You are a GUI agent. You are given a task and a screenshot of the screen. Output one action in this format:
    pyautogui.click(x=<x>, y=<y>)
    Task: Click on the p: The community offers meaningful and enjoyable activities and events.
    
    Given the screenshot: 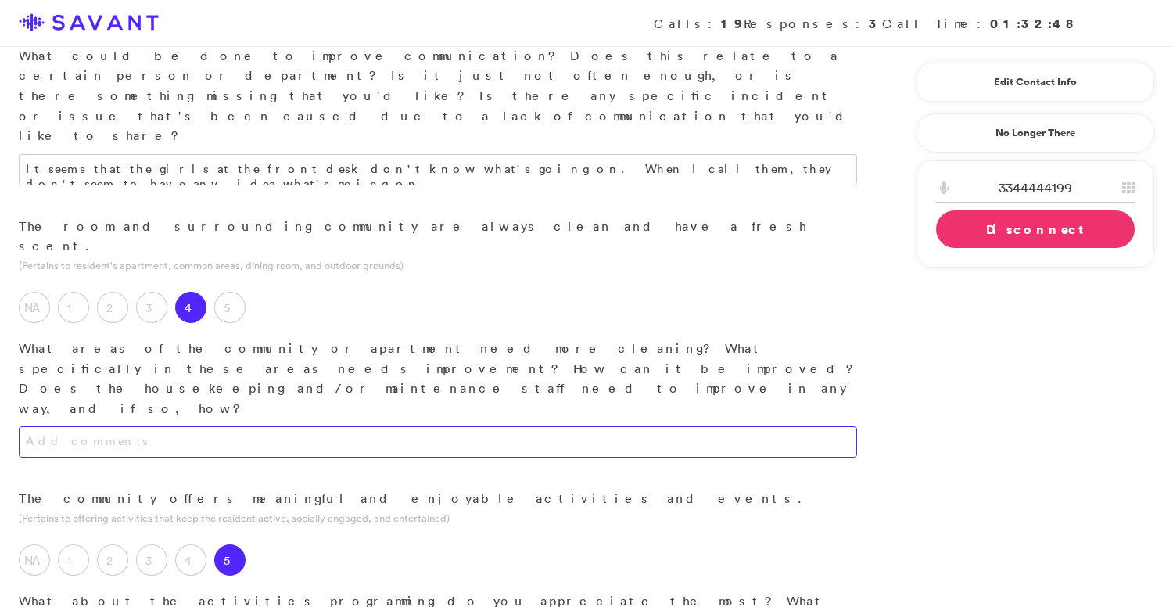 What is the action you would take?
    pyautogui.click(x=438, y=499)
    